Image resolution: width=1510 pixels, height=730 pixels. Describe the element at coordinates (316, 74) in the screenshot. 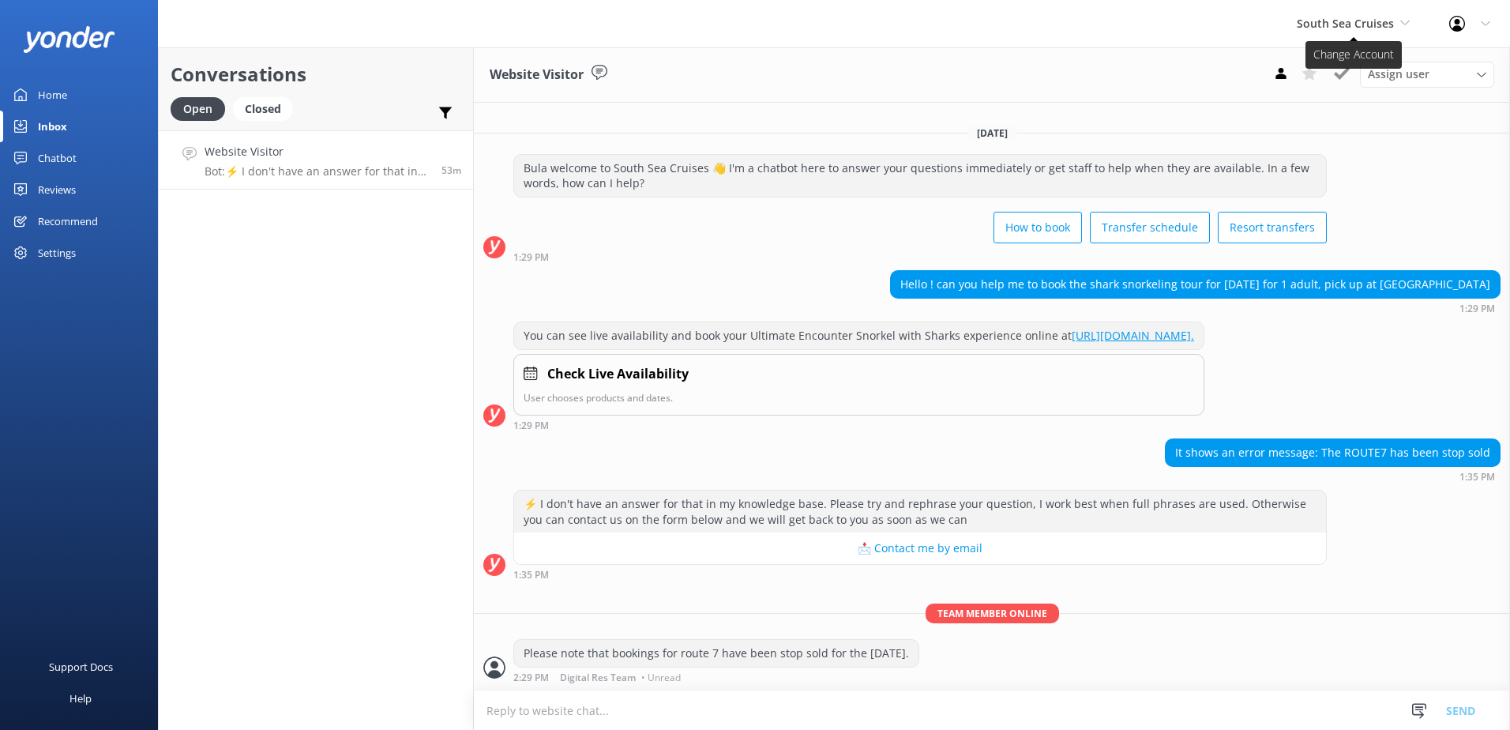

I see `h2: Conversations` at that location.